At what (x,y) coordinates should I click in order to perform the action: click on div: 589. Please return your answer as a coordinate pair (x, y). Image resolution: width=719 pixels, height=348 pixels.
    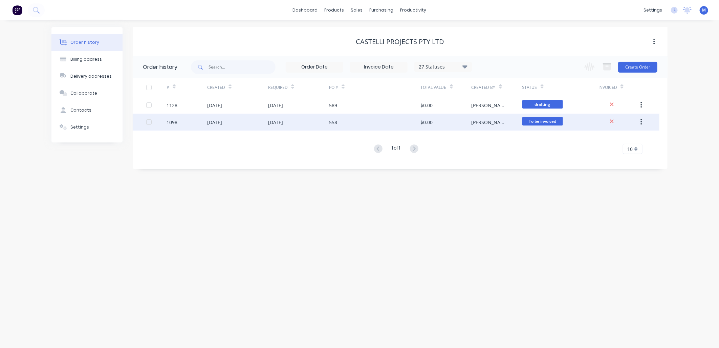
    Looking at the image, I should click on (333, 105).